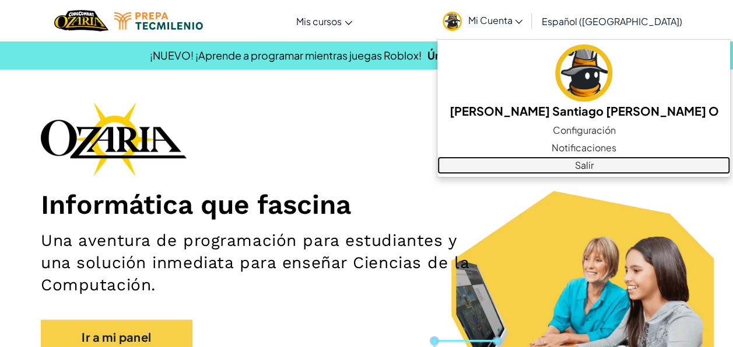 This screenshot has width=733, height=347. What do you see at coordinates (482, 20) in the screenshot?
I see `a: Mi Cuenta` at bounding box center [482, 20].